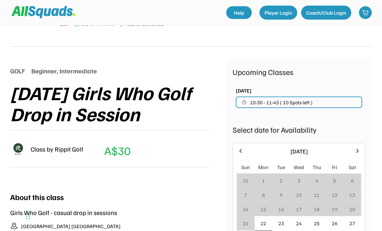 Image resolution: width=382 pixels, height=231 pixels. I want to click on div: A$30, so click(117, 151).